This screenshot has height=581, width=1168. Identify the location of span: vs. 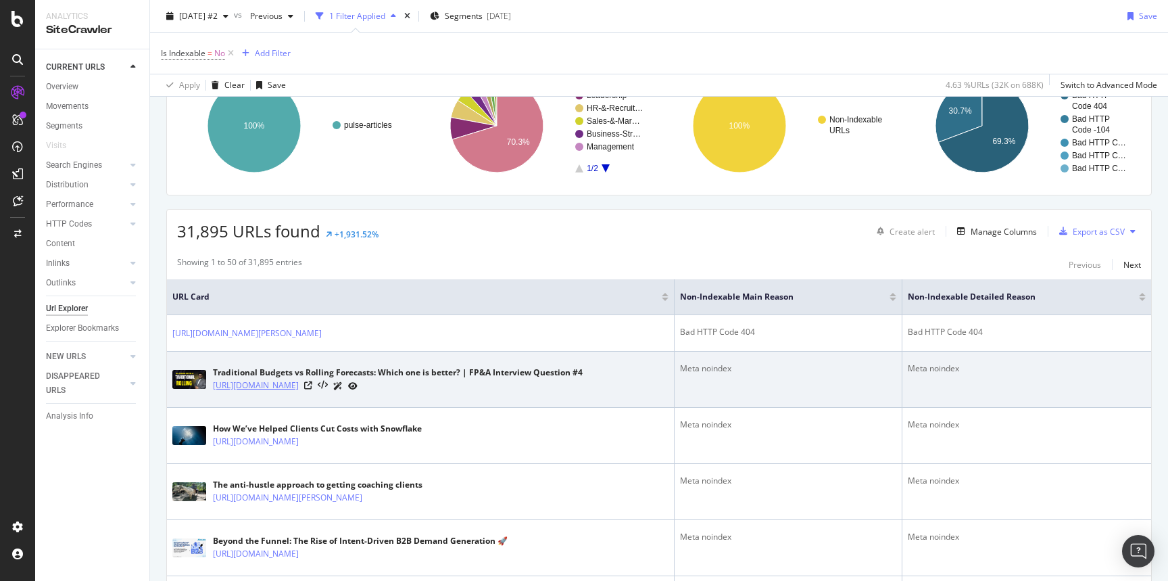
(239, 14).